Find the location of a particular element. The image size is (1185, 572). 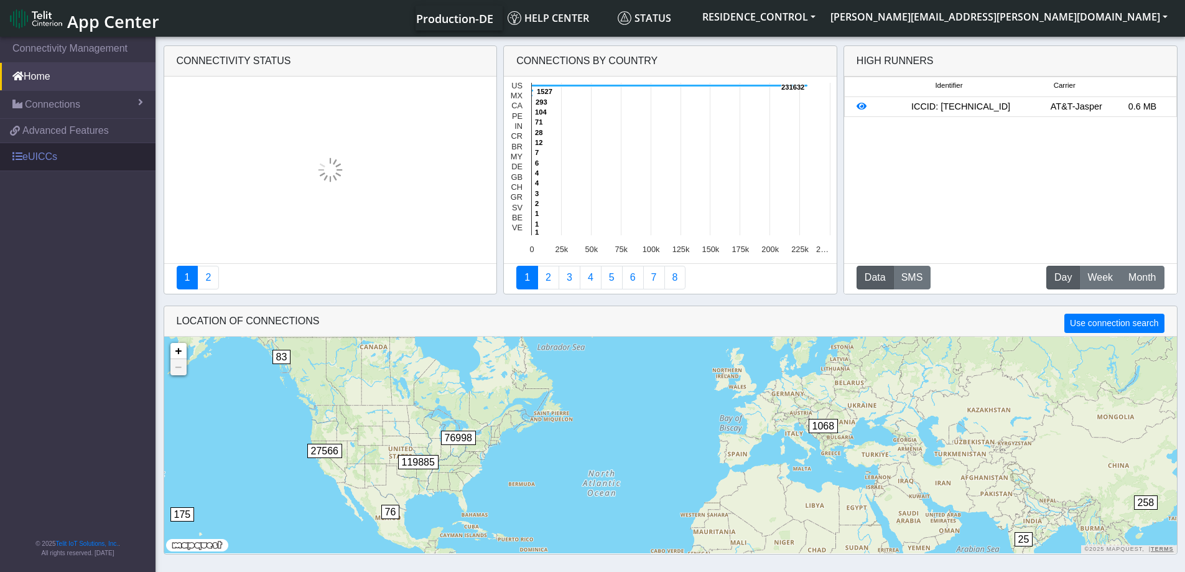

text: 7 is located at coordinates (537, 152).